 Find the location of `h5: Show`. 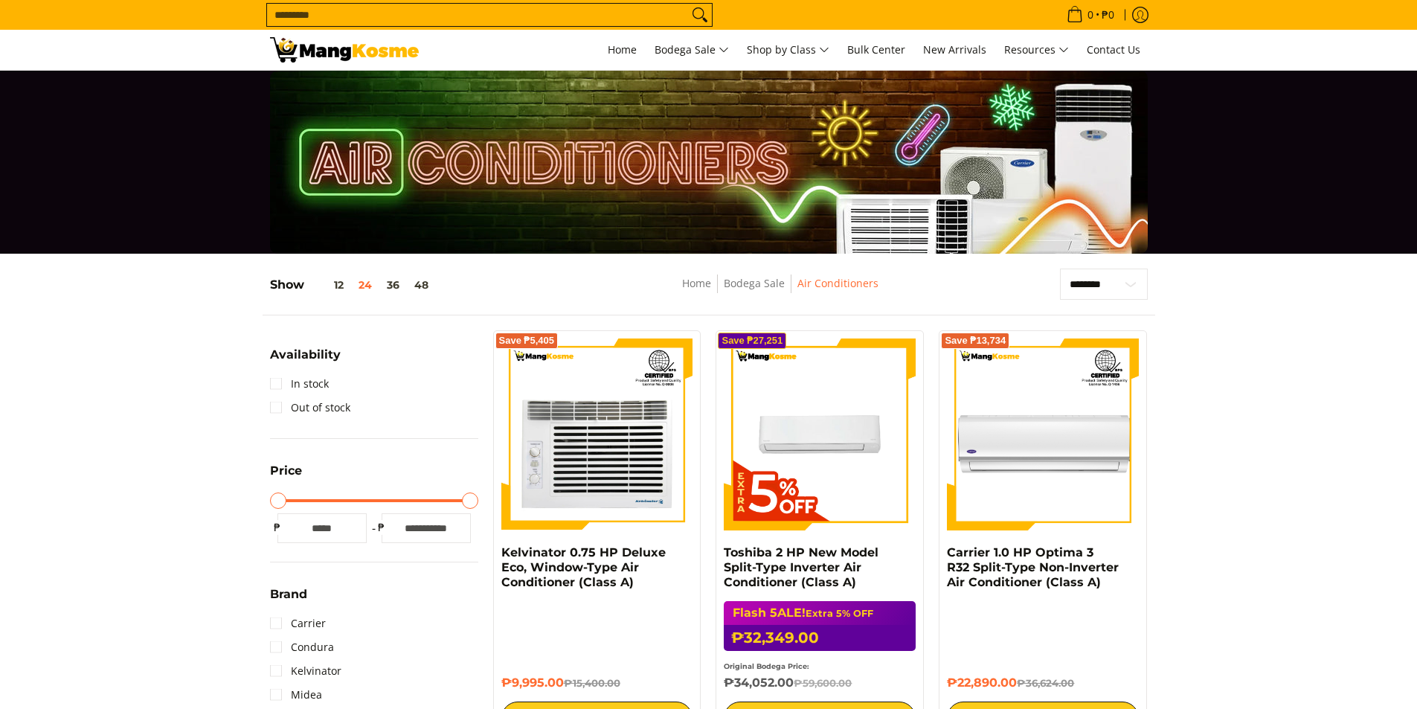

h5: Show is located at coordinates (352, 285).